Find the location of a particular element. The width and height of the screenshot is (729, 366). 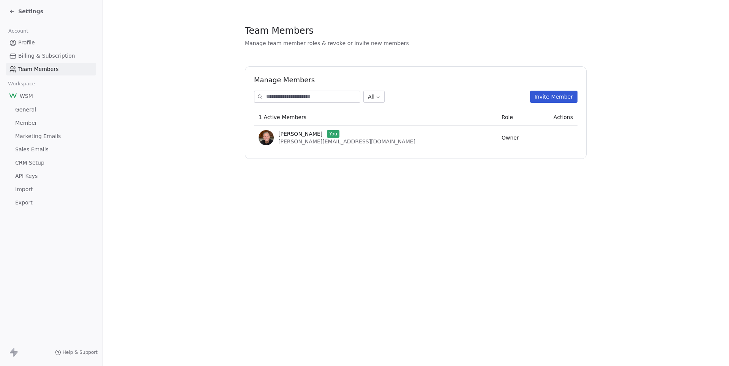

span: Profile is located at coordinates (27, 43).